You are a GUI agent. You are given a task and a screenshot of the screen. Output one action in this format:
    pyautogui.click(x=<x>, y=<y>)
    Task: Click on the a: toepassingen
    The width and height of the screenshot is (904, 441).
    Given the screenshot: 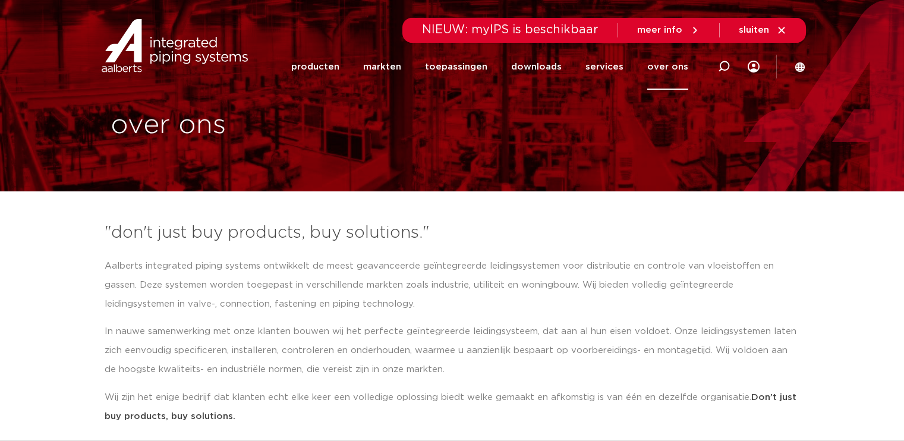 What is the action you would take?
    pyautogui.click(x=456, y=67)
    